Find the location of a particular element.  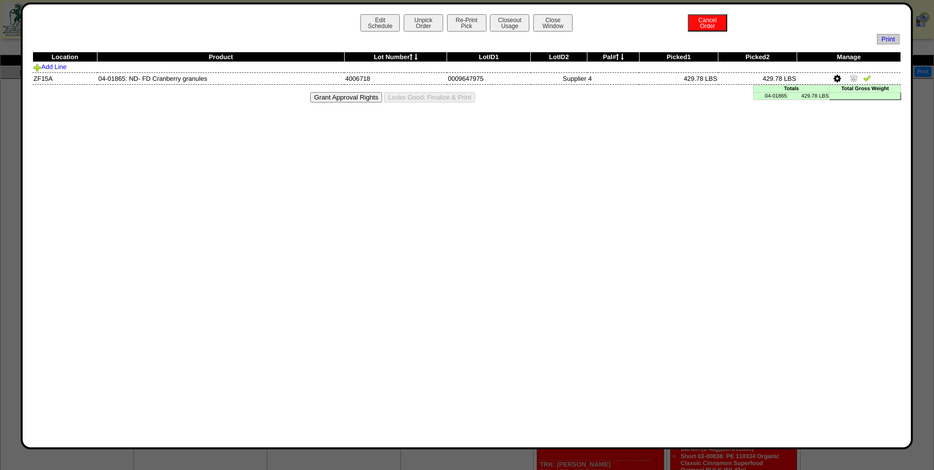

button: CancelOrder is located at coordinates (708, 23).